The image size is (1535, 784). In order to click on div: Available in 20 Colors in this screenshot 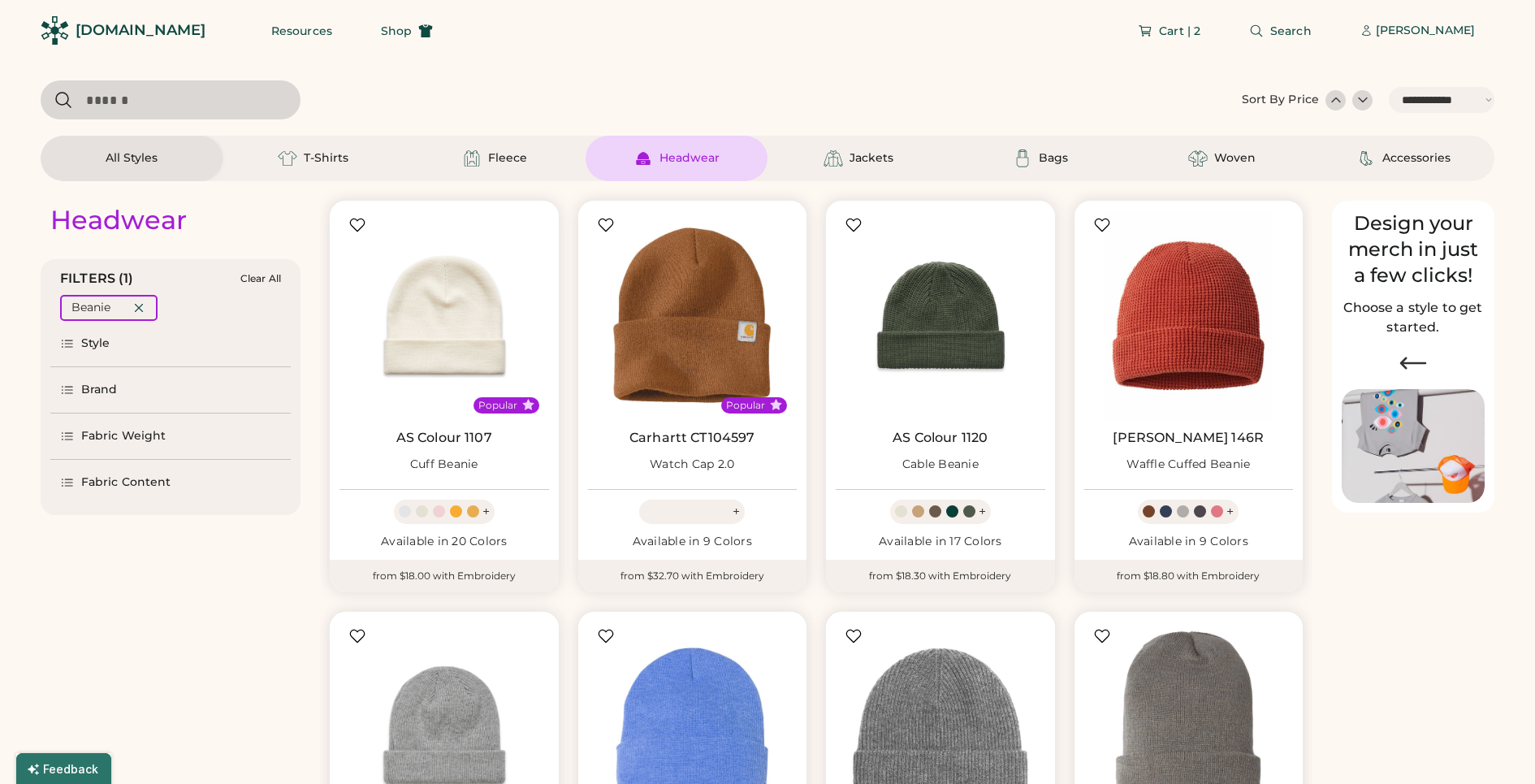, I will do `click(444, 542)`.